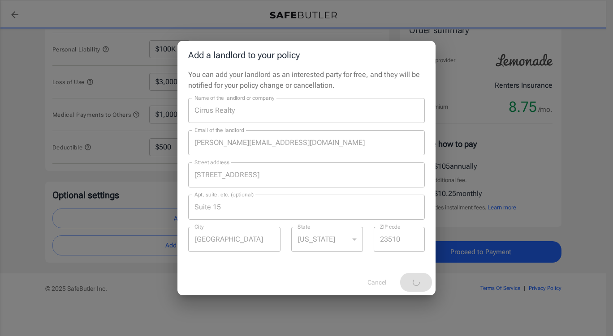 The height and width of the screenshot is (336, 613). I want to click on label: Street address, so click(212, 162).